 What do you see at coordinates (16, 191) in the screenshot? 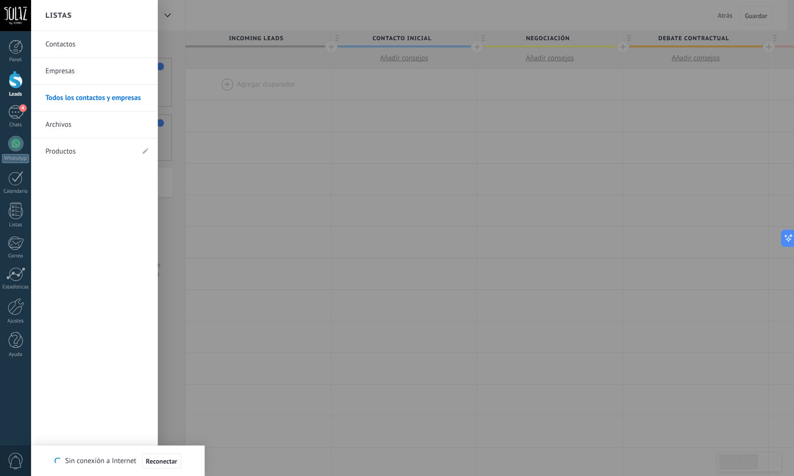
I see `div: Calendario` at bounding box center [16, 191].